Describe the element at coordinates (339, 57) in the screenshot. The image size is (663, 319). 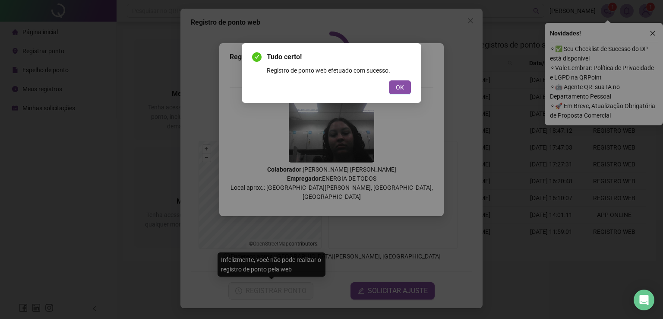
I see `span: Tudo certo!` at that location.